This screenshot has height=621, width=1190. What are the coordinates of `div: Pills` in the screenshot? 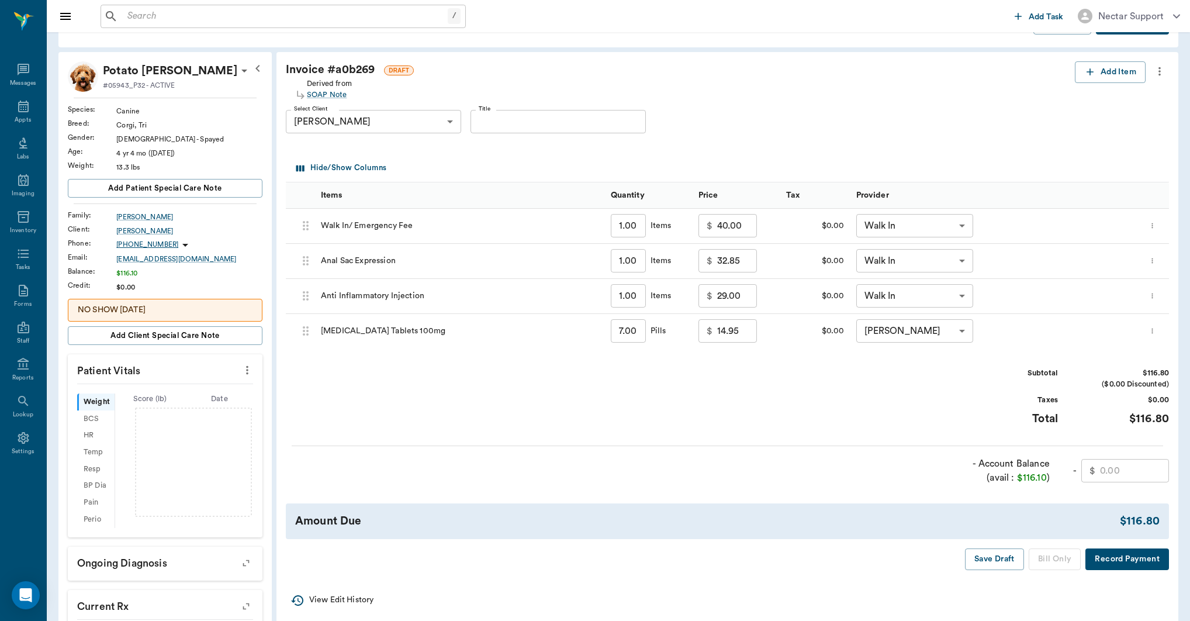 It's located at (656, 331).